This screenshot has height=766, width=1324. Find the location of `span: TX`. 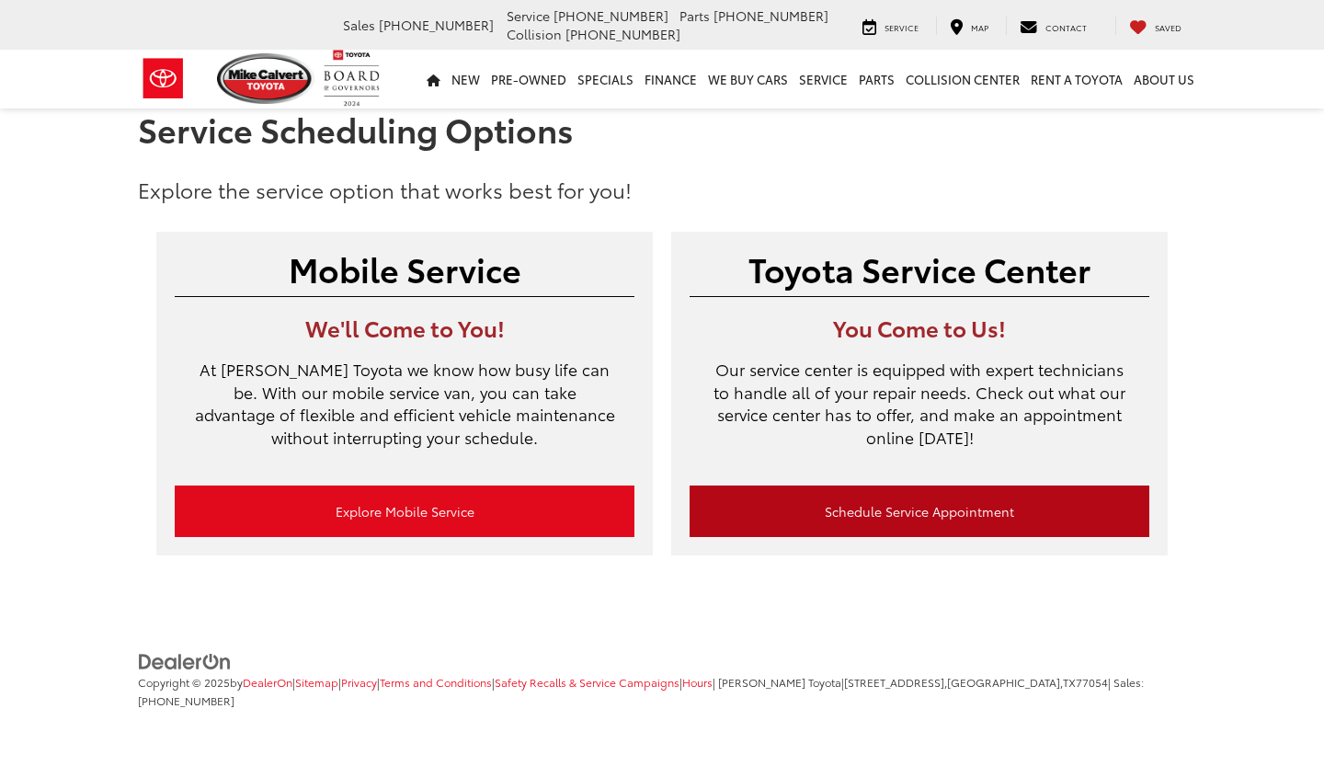

span: TX is located at coordinates (1069, 681).